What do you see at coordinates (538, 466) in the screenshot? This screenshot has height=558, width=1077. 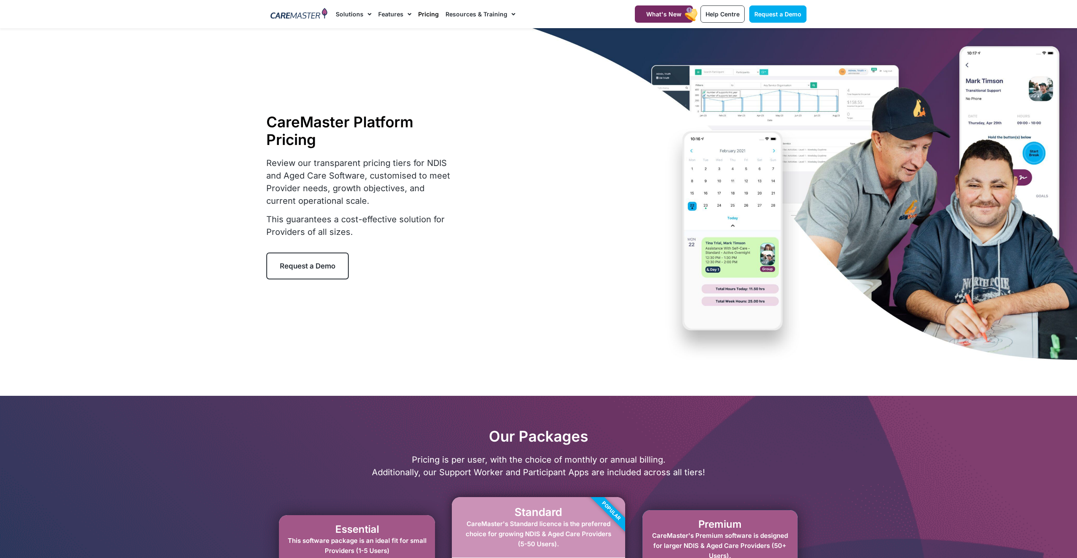 I see `p: Pricing is per user, with the choice of monthly or annual billing. Additionally, our Support Work...` at bounding box center [538, 466].